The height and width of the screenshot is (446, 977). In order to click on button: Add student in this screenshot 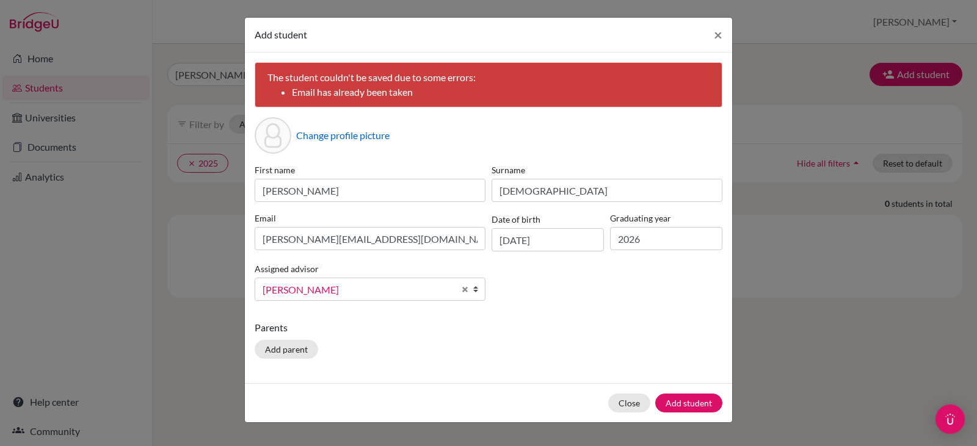, I will do `click(689, 403)`.